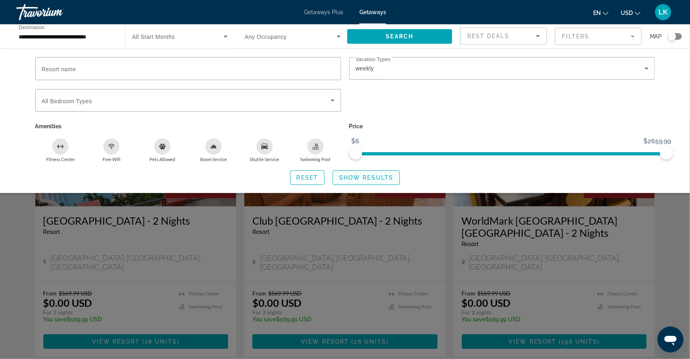 This screenshot has height=359, width=690. What do you see at coordinates (323, 12) in the screenshot?
I see `span: Getaways Plus` at bounding box center [323, 12].